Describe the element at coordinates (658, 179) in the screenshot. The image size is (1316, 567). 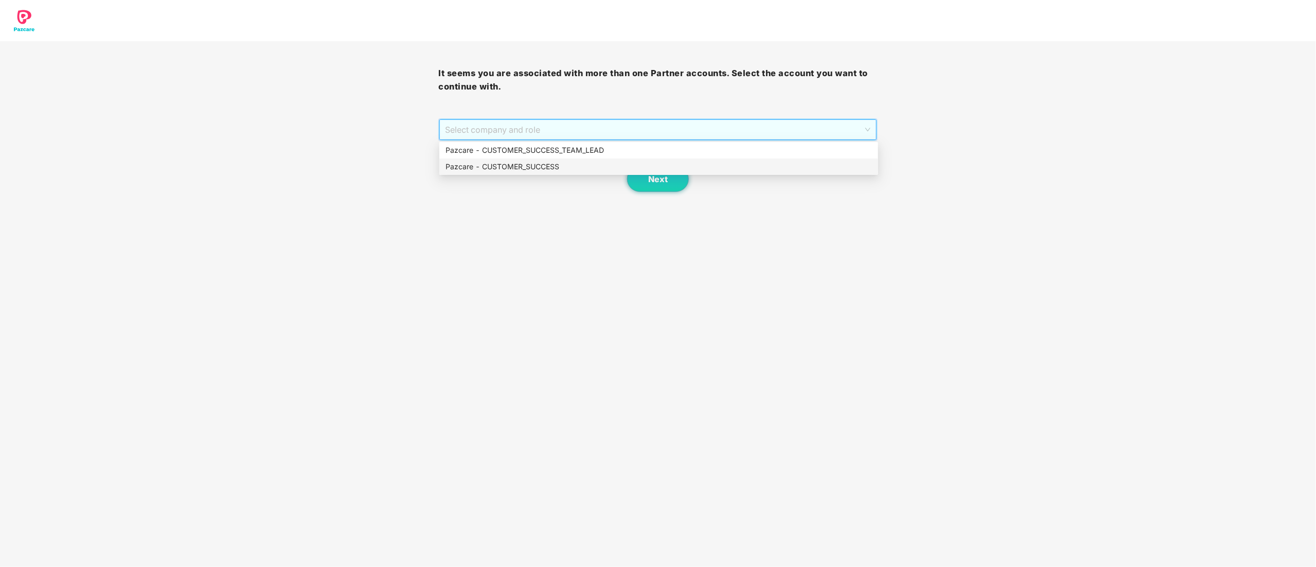
I see `button: Next` at that location.